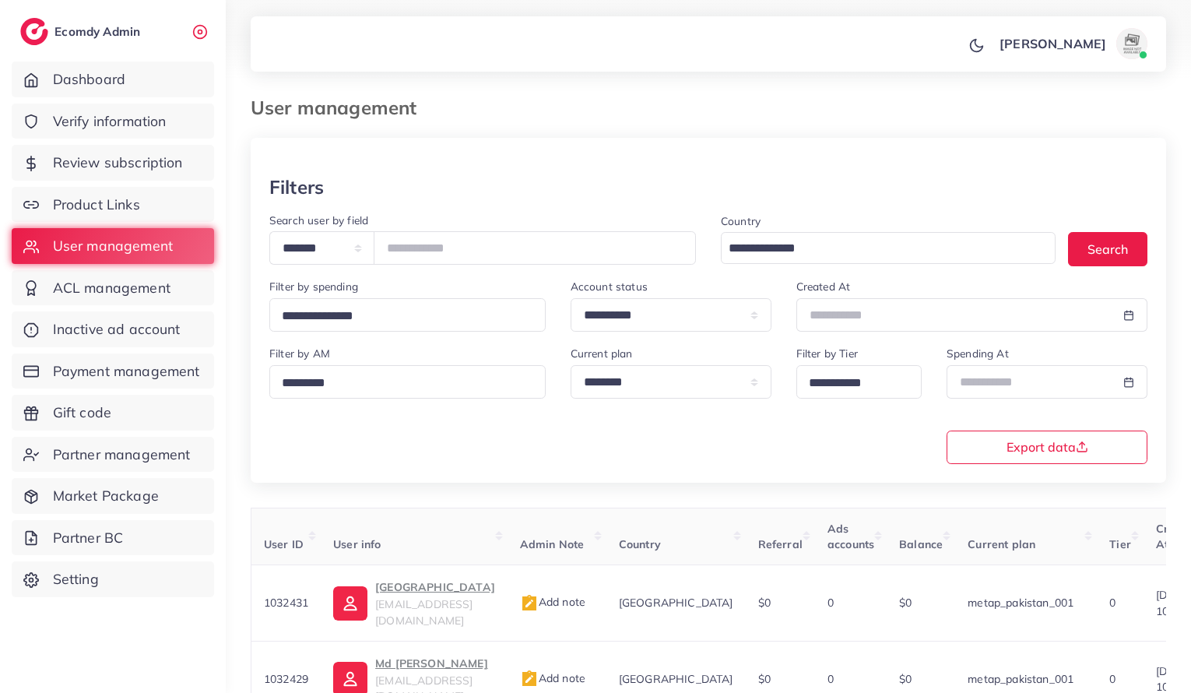 The image size is (1191, 693). Describe the element at coordinates (640, 544) in the screenshot. I see `span: Country` at that location.